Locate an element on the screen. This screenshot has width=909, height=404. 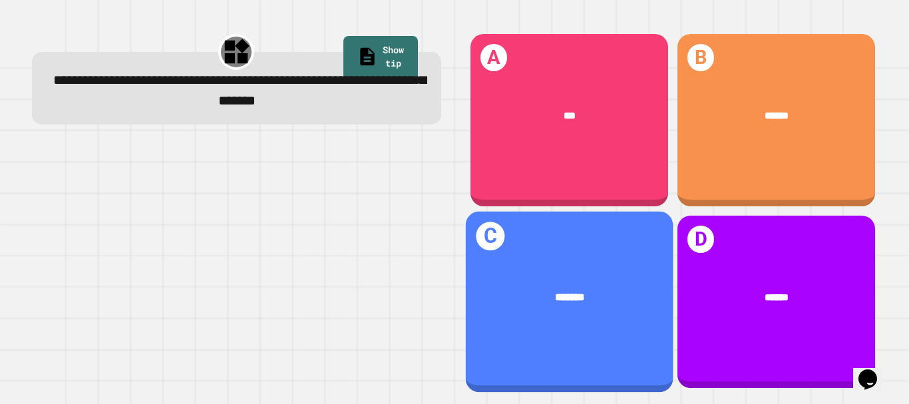
a: Show tip is located at coordinates (380, 58).